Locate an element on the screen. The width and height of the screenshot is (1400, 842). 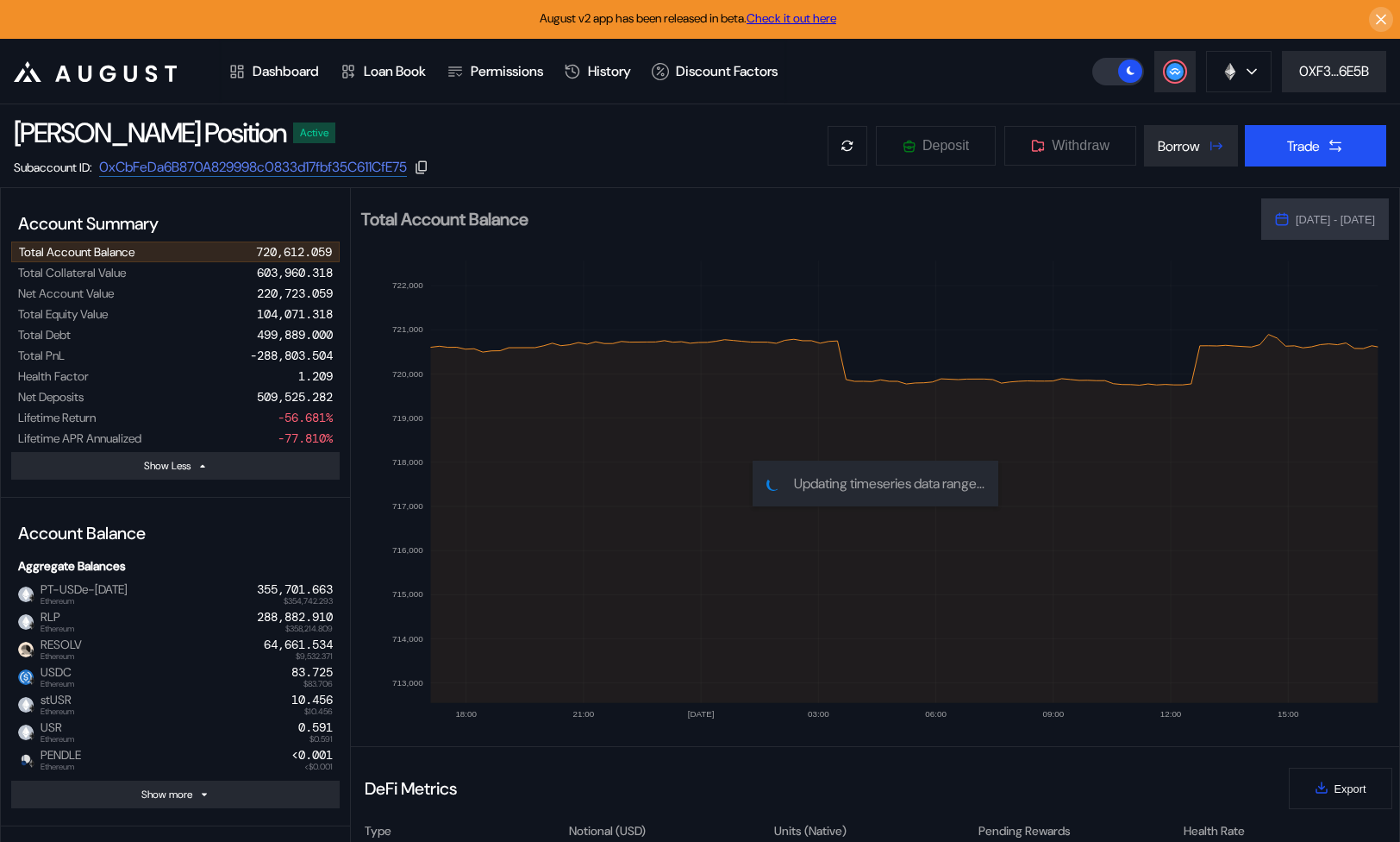
text: 06:00 is located at coordinates (936, 714).